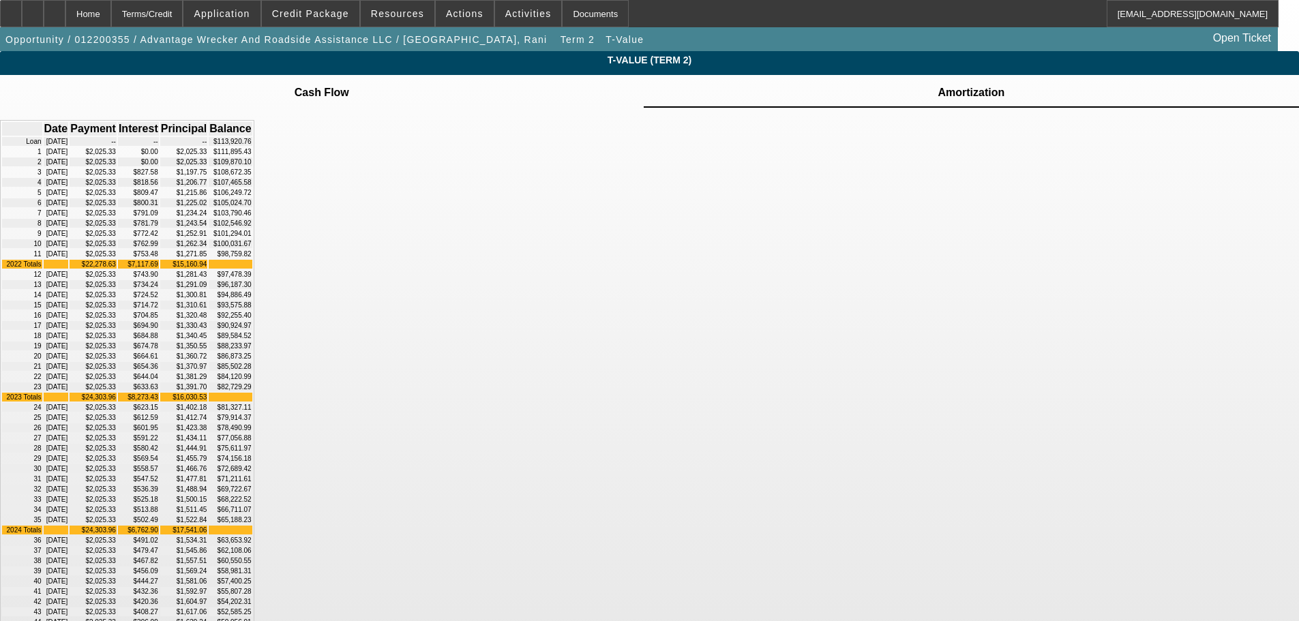  Describe the element at coordinates (138, 520) in the screenshot. I see `td: $502.49` at that location.